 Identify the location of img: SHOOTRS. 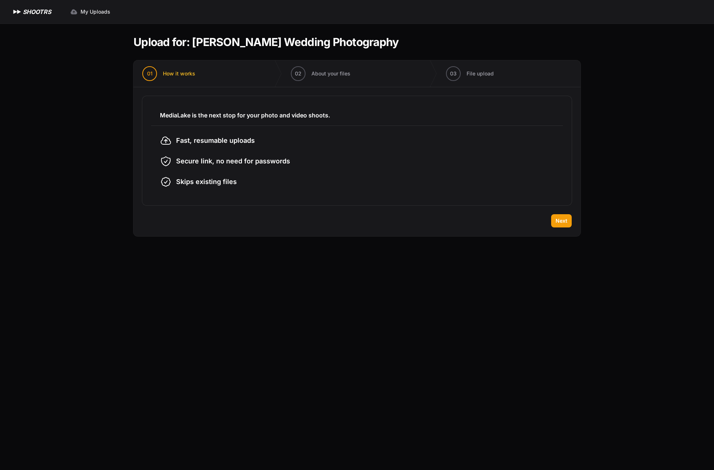
(17, 12).